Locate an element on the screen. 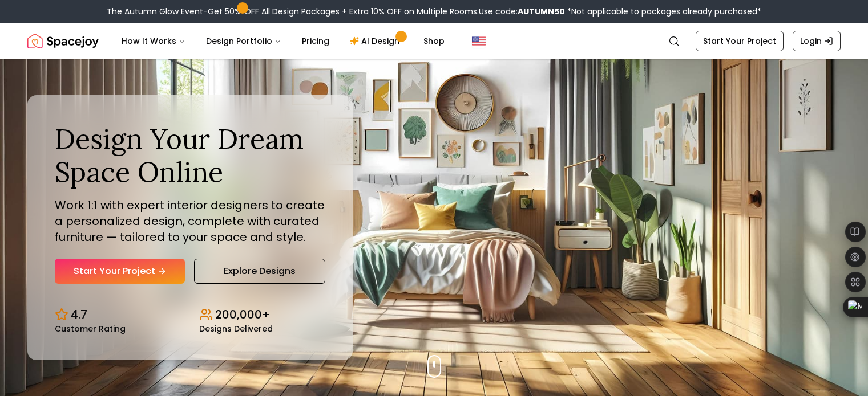  p: 4.7 is located at coordinates (79, 315).